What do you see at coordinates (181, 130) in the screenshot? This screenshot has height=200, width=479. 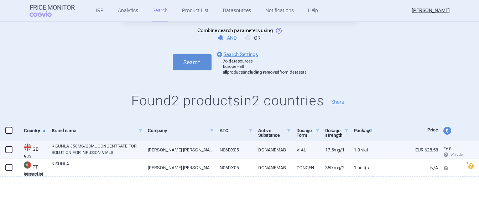 I see `a: Company` at bounding box center [181, 130].